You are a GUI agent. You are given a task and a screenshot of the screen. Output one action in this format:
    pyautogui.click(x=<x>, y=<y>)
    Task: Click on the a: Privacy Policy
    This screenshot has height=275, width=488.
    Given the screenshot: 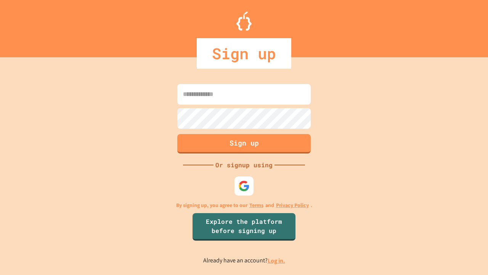 What is the action you would take?
    pyautogui.click(x=293, y=205)
    